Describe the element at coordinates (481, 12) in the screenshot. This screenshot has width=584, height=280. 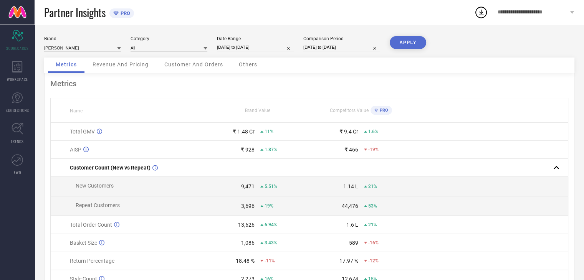
I see `div: Open download list` at that location.